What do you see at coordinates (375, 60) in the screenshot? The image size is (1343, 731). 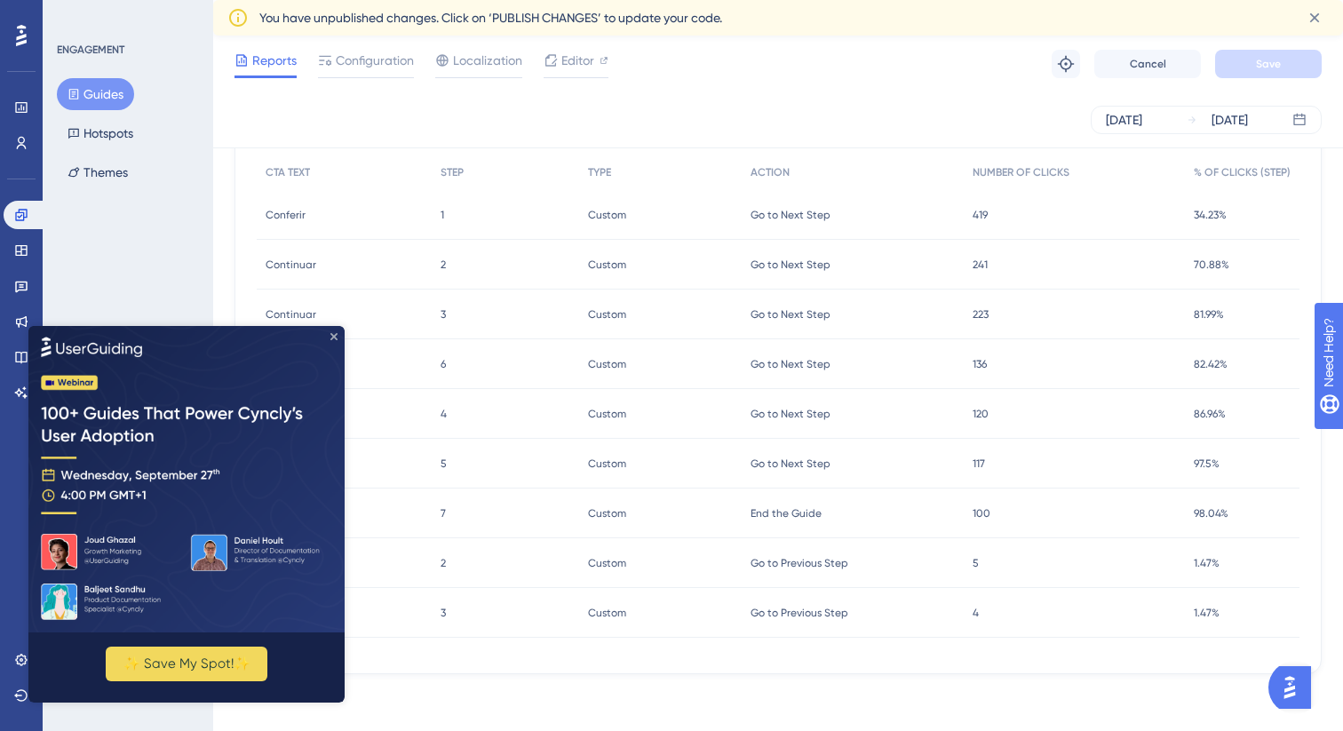 I see `span: Configuration` at bounding box center [375, 60].